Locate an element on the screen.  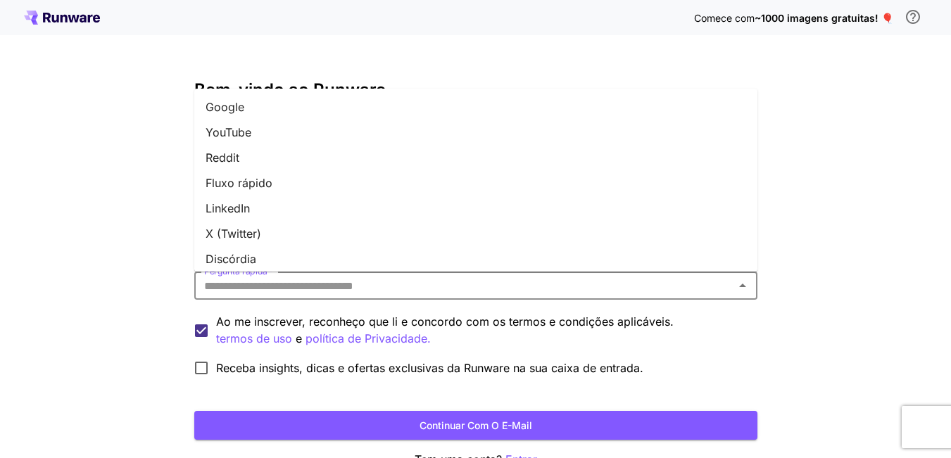
font: Comece com is located at coordinates (724, 18).